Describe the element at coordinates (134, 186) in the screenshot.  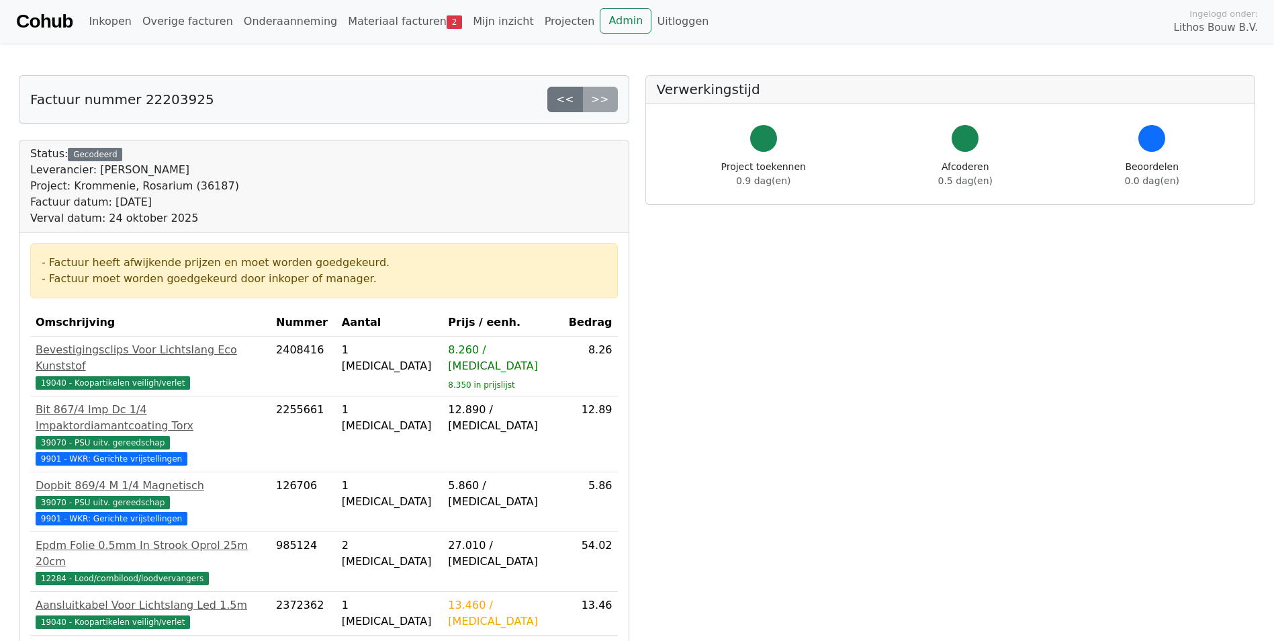
I see `div: Project: Krommenie, Rosarium (36187)` at that location.